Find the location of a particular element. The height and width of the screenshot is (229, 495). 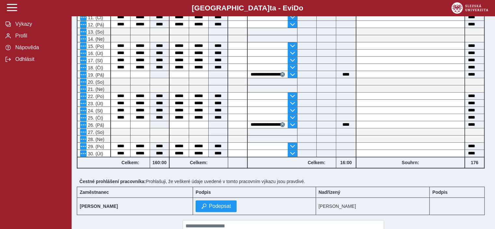

span: Profil is located at coordinates (40, 36).